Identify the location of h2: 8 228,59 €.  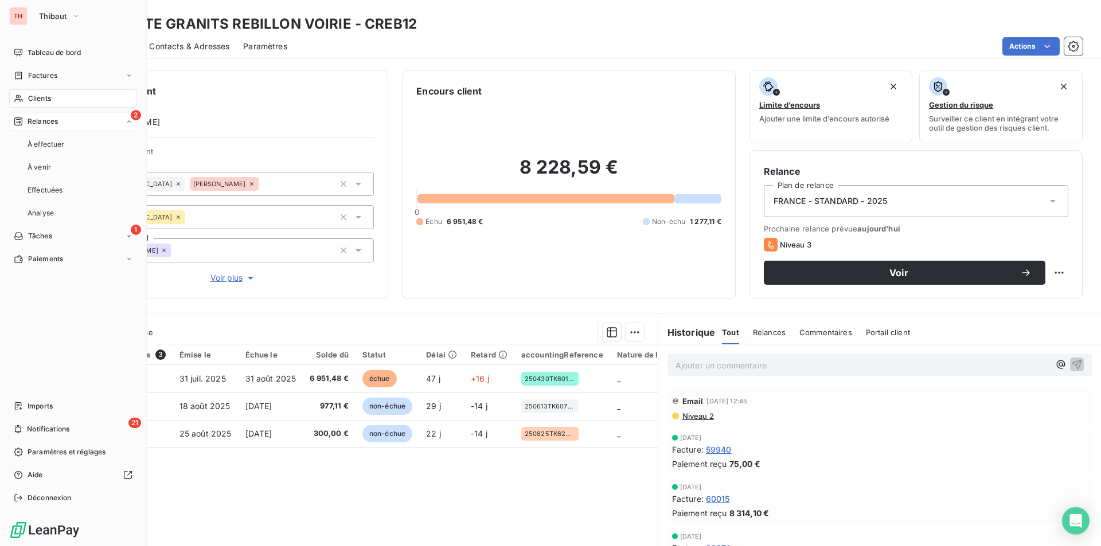
(568, 173).